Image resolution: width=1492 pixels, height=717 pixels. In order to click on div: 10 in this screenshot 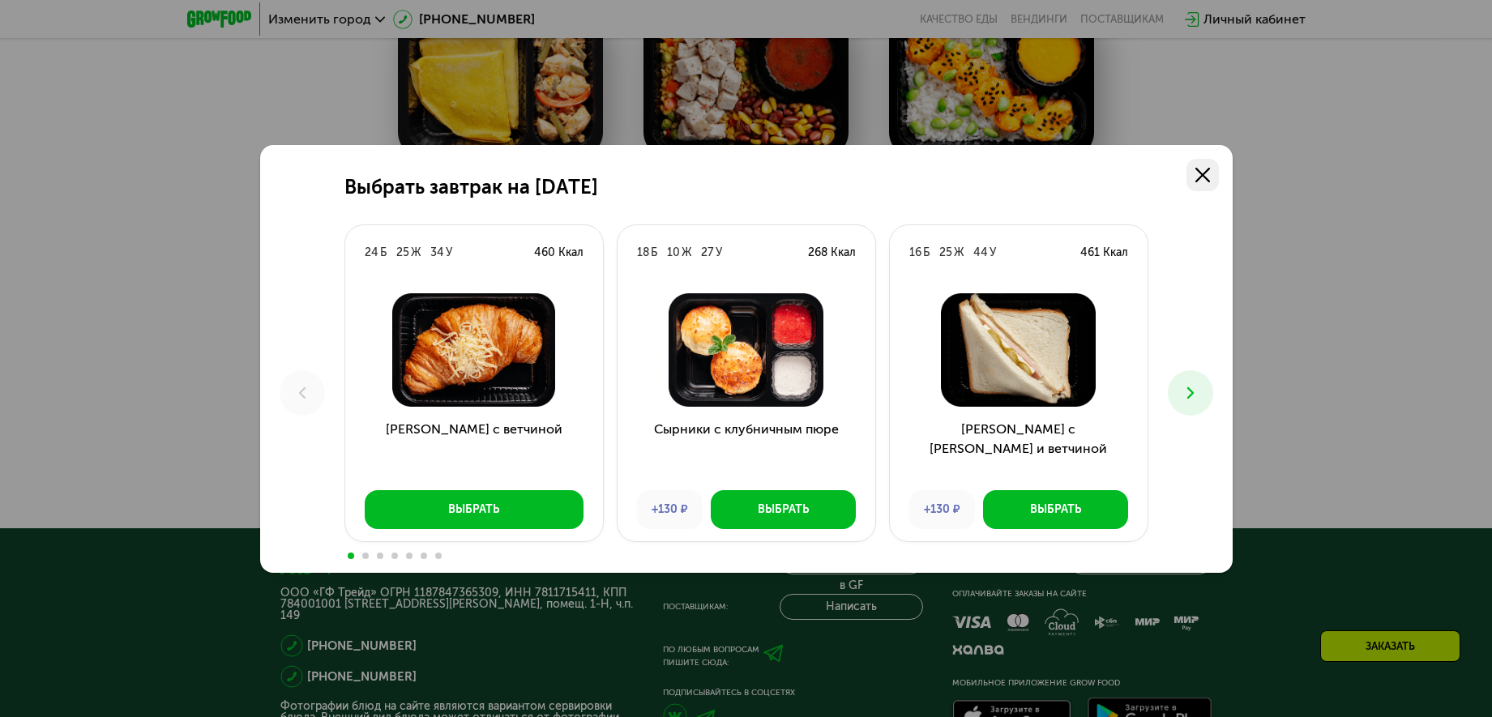, I will do `click(673, 253)`.